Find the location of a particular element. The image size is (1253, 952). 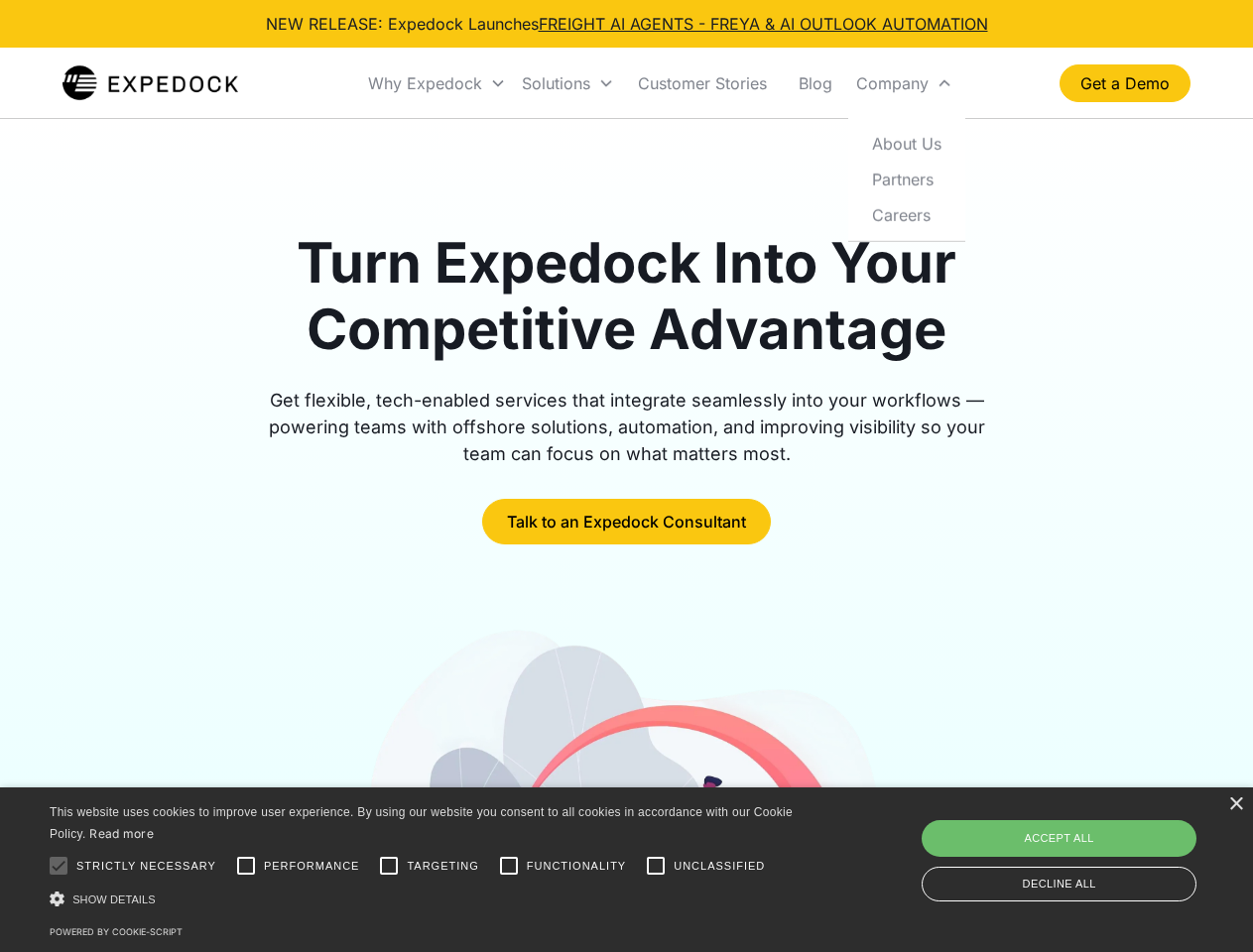

div: Show details is located at coordinates (425, 898).